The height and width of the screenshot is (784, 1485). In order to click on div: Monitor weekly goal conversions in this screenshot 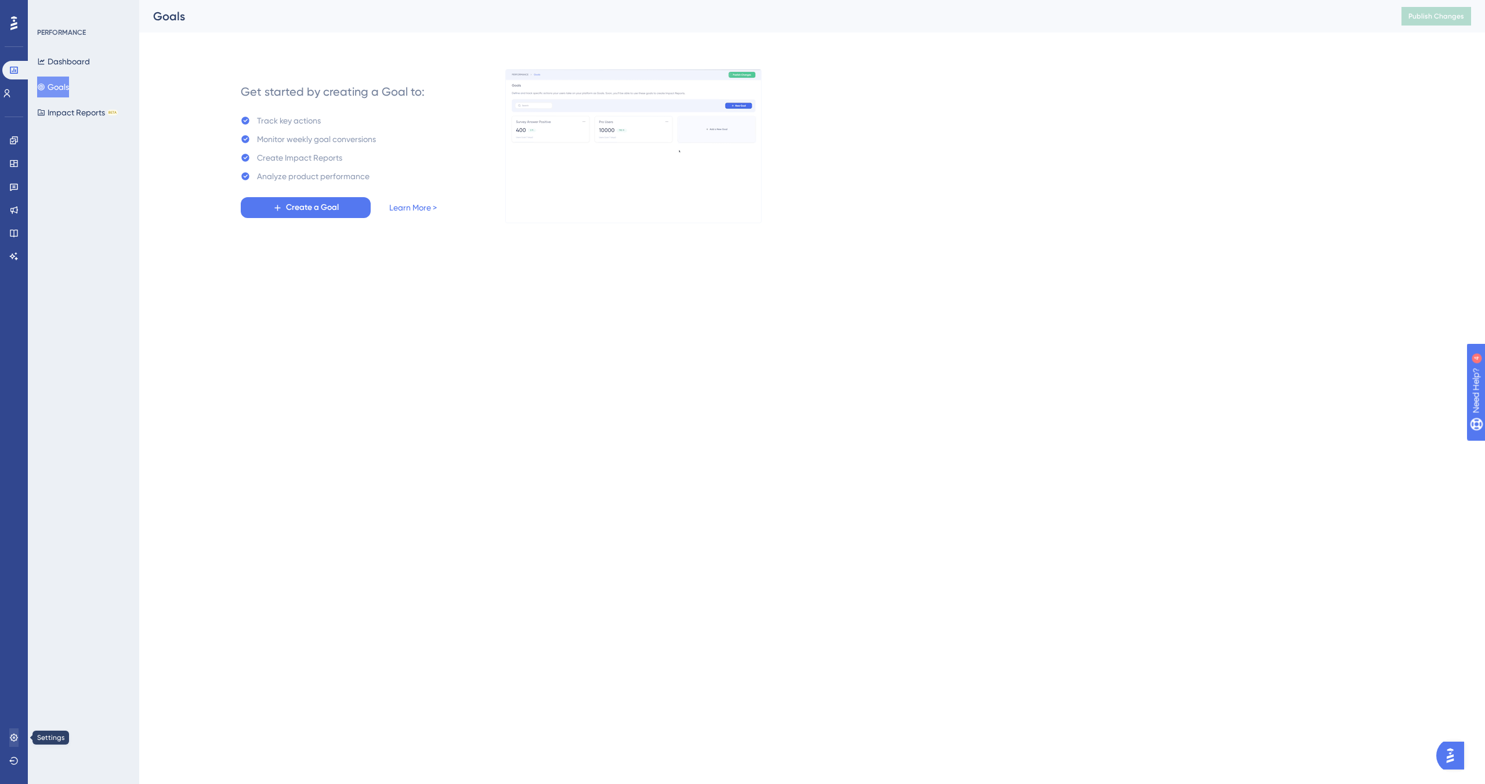, I will do `click(316, 139)`.